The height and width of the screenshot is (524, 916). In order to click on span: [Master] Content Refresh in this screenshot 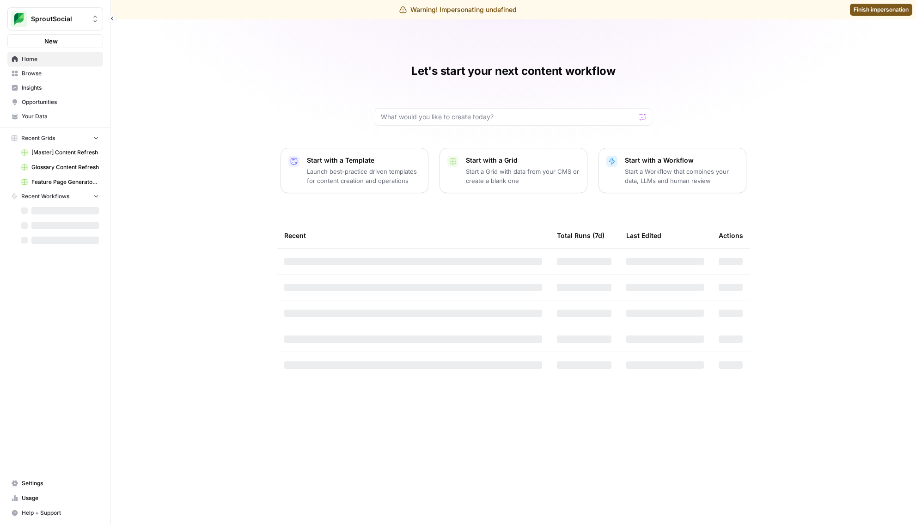, I will do `click(65, 153)`.